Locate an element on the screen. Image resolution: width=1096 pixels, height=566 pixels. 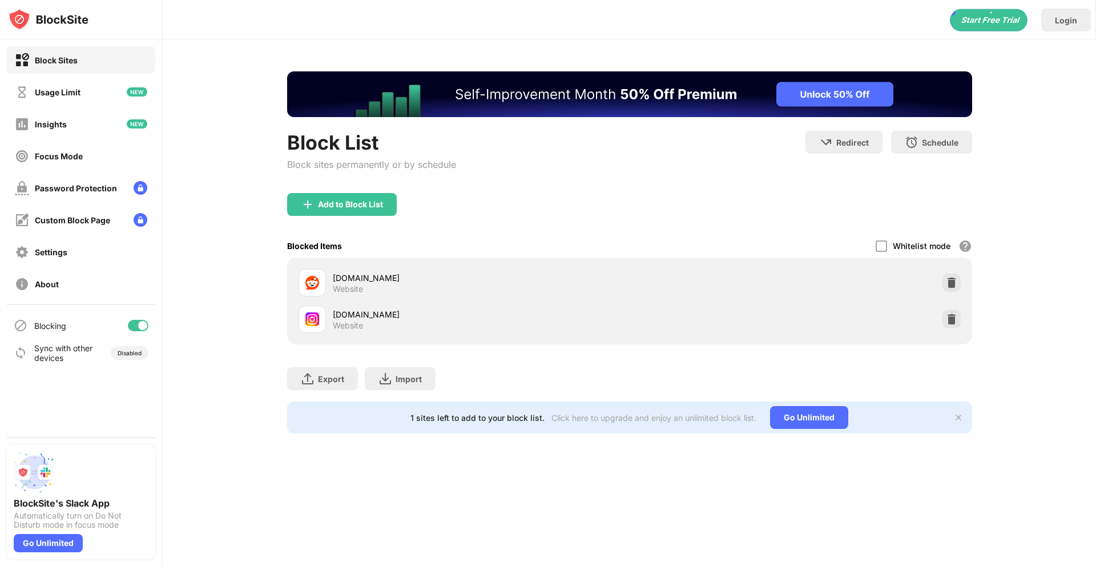
img: customize-block-page-off.svg is located at coordinates (22, 220).